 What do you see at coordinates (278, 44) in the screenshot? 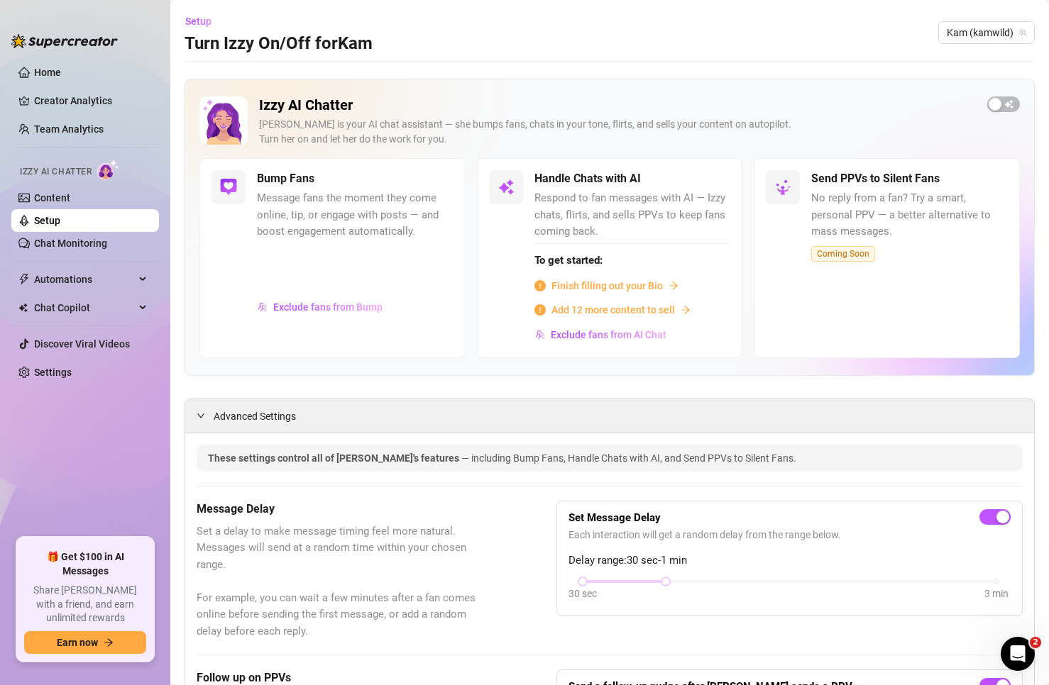
I see `h3: Turn Izzy On/Off for Kam` at bounding box center [278, 44].